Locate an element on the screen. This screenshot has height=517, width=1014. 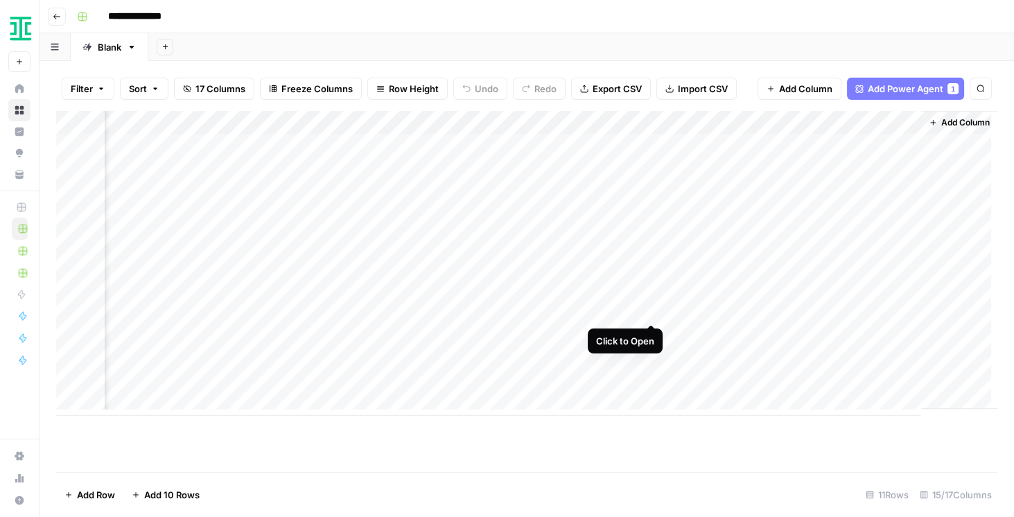
button: Row Height is located at coordinates (408, 89).